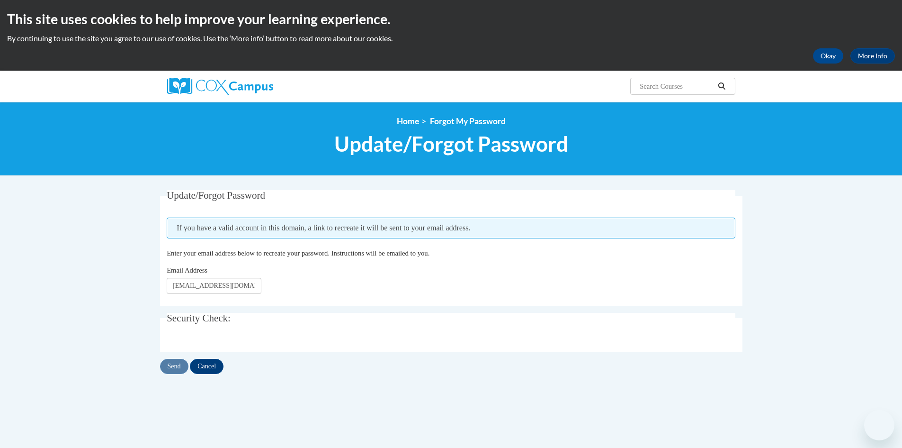 Image resolution: width=902 pixels, height=448 pixels. I want to click on button: Search, so click(722, 86).